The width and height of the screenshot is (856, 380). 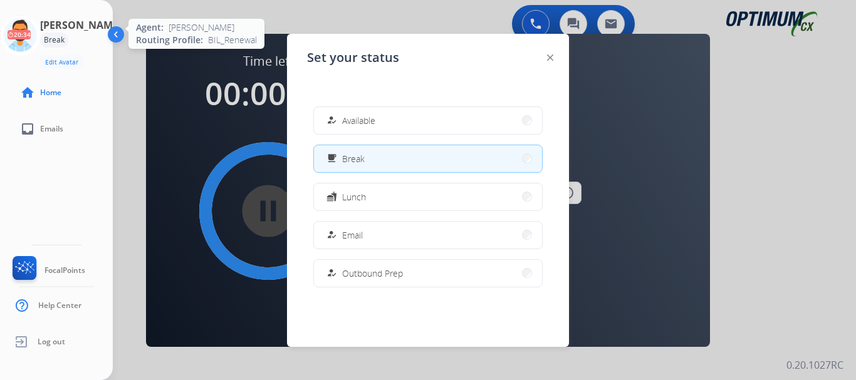 I want to click on button: Available, so click(x=428, y=120).